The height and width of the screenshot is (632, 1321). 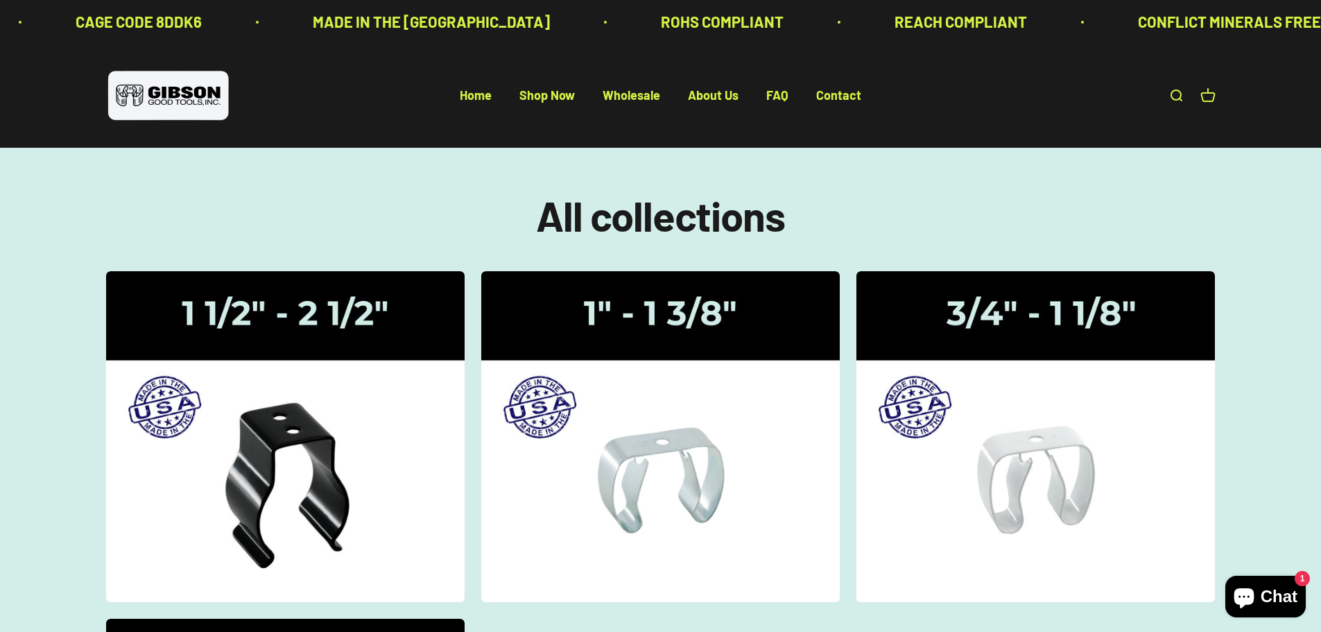 I want to click on inbox-online-store-chat: Shopify online store chat, so click(x=1266, y=598).